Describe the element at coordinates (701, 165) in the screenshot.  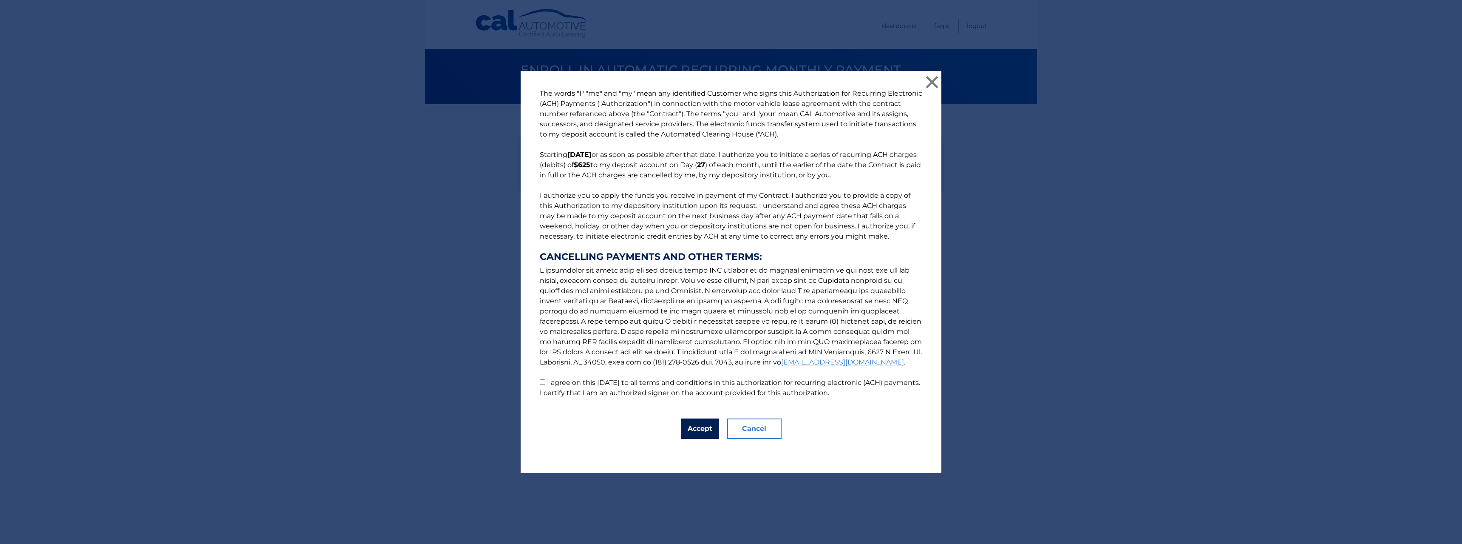
I see `b: 27` at that location.